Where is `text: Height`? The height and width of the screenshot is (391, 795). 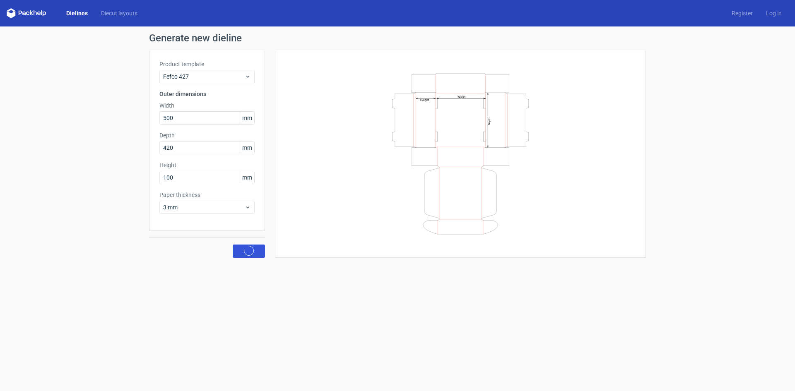 text: Height is located at coordinates (424, 100).